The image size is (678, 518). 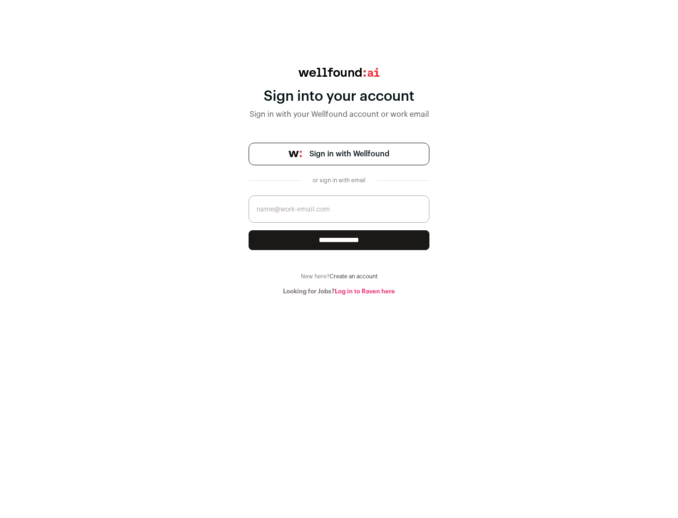 What do you see at coordinates (339, 154) in the screenshot?
I see `a: Sign in with Wellfound` at bounding box center [339, 154].